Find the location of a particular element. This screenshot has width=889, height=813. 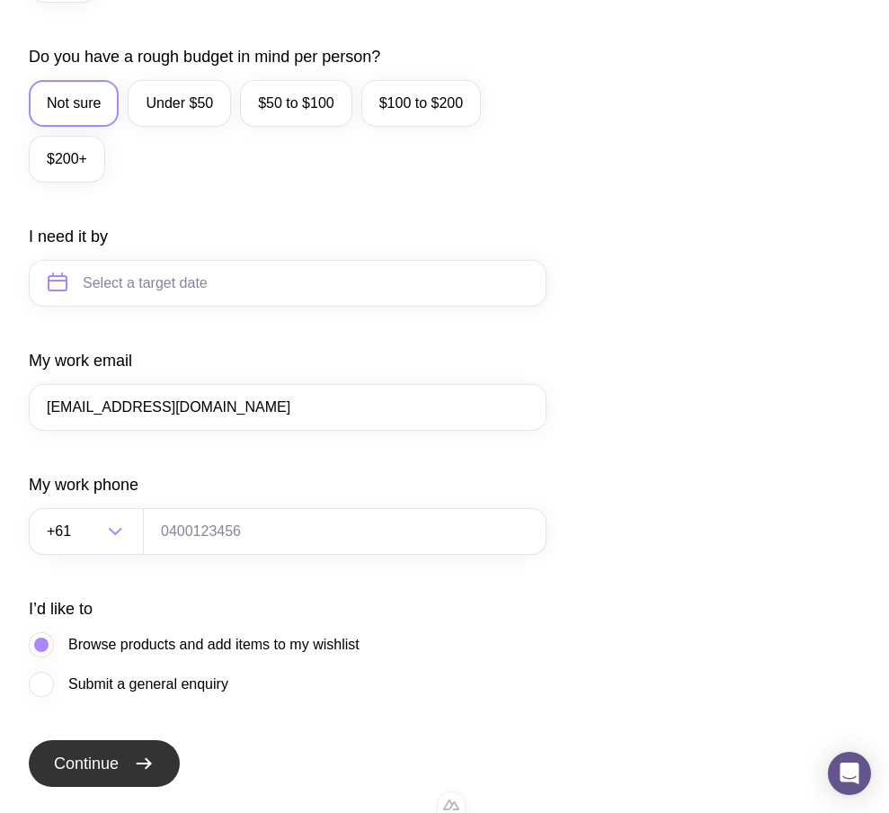

span: Browse products and add items to my wishlist is located at coordinates (214, 645).